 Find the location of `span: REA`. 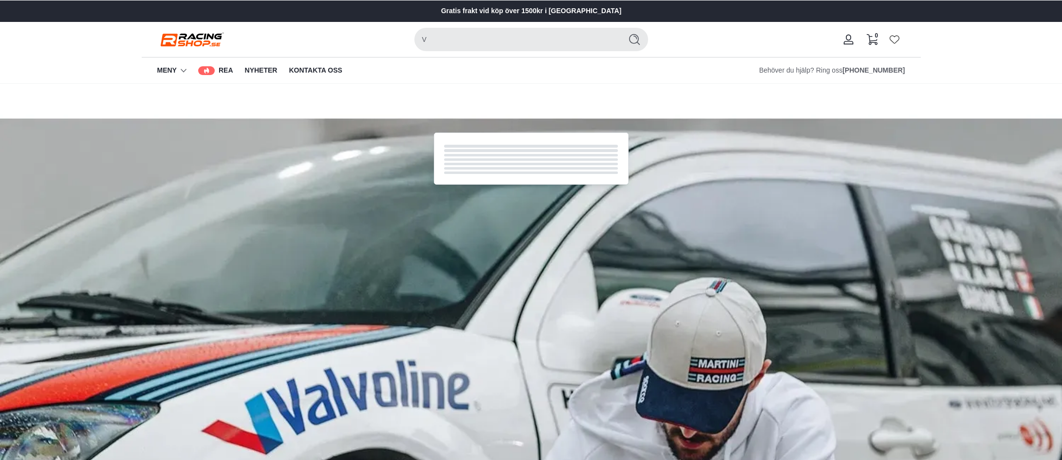

span: REA is located at coordinates (226, 71).